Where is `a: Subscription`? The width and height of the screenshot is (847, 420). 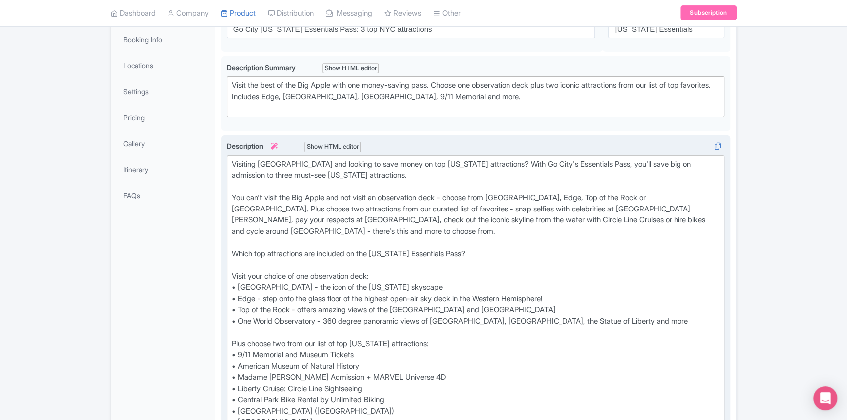 a: Subscription is located at coordinates (708, 13).